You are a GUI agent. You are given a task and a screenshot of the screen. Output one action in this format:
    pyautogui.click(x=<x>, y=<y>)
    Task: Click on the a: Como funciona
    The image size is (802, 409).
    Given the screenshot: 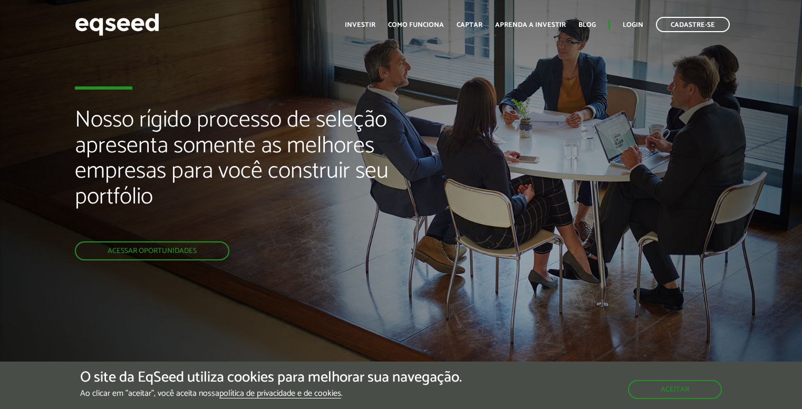 What is the action you would take?
    pyautogui.click(x=416, y=25)
    